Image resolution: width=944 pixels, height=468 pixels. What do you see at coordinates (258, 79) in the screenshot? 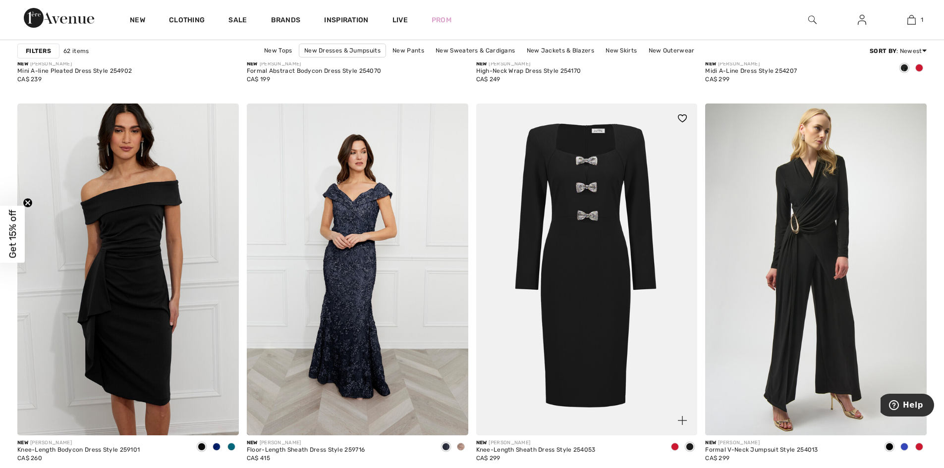
I see `span: CA$ 199` at bounding box center [258, 79].